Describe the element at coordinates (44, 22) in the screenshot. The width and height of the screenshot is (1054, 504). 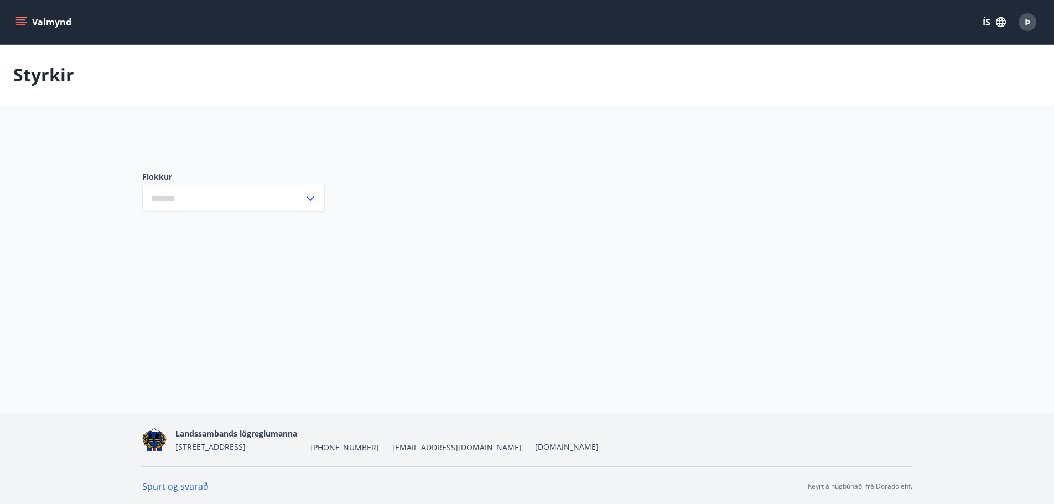
I see `button: menu` at that location.